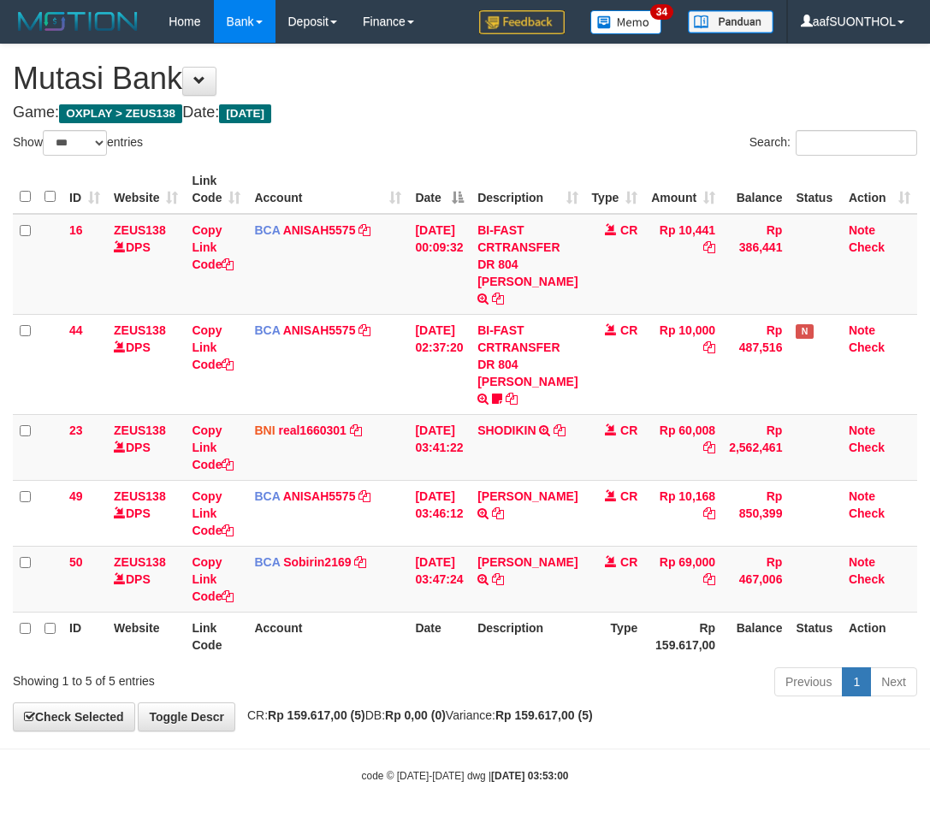  I want to click on th: Action, so click(879, 635).